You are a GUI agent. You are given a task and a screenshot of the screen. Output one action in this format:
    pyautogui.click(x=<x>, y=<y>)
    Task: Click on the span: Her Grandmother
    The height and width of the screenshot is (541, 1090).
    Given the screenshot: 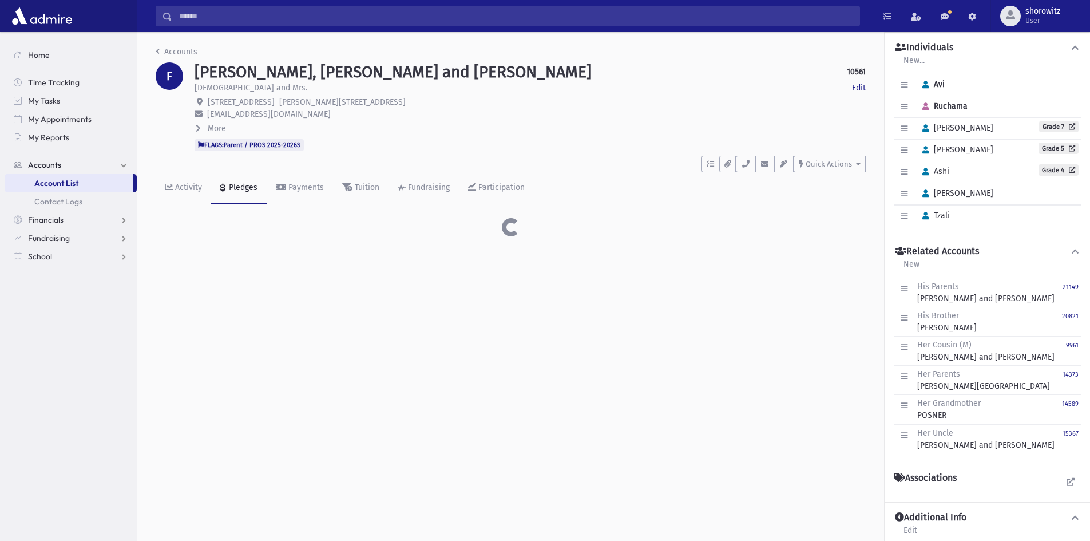 What is the action you would take?
    pyautogui.click(x=949, y=403)
    